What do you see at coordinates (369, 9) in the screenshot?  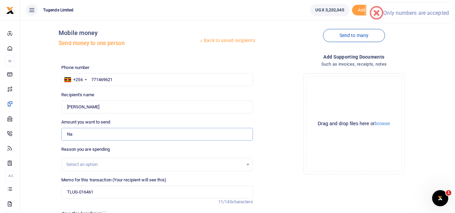 I see `a: Add money` at bounding box center [369, 9].